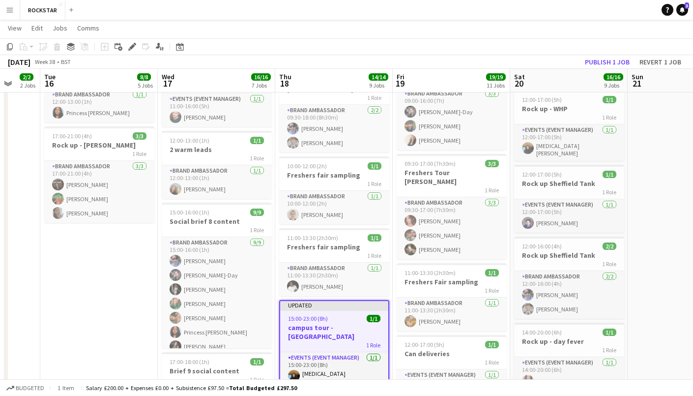 The image size is (693, 396). What do you see at coordinates (452, 282) in the screenshot?
I see `h3: Freshers Fair sampling` at bounding box center [452, 282].